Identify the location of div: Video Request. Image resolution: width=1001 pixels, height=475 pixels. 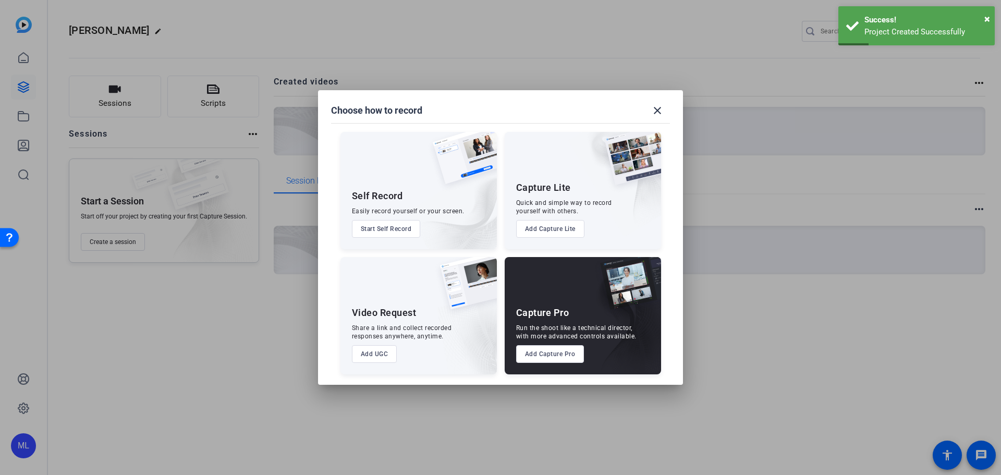
(384, 313).